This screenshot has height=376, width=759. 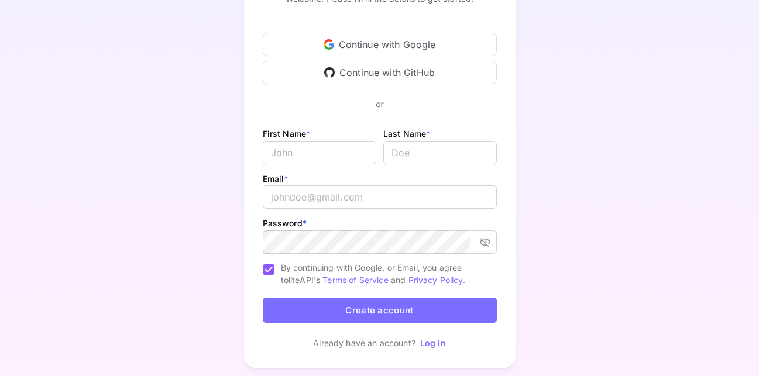 I want to click on input: John, so click(x=320, y=153).